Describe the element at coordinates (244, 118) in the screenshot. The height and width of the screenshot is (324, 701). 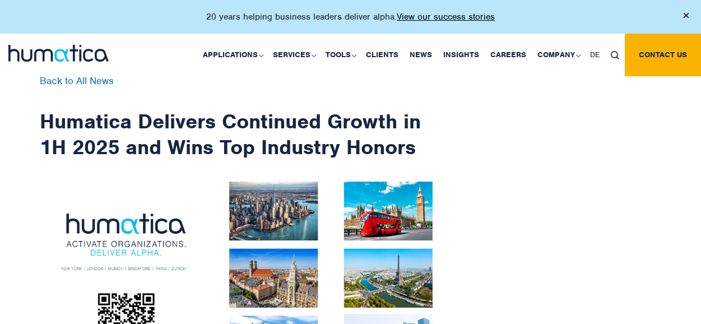
I see `h1: Humatica Delivers Continued Growth in 1H 2025 and Wins Top Industry Honors` at that location.